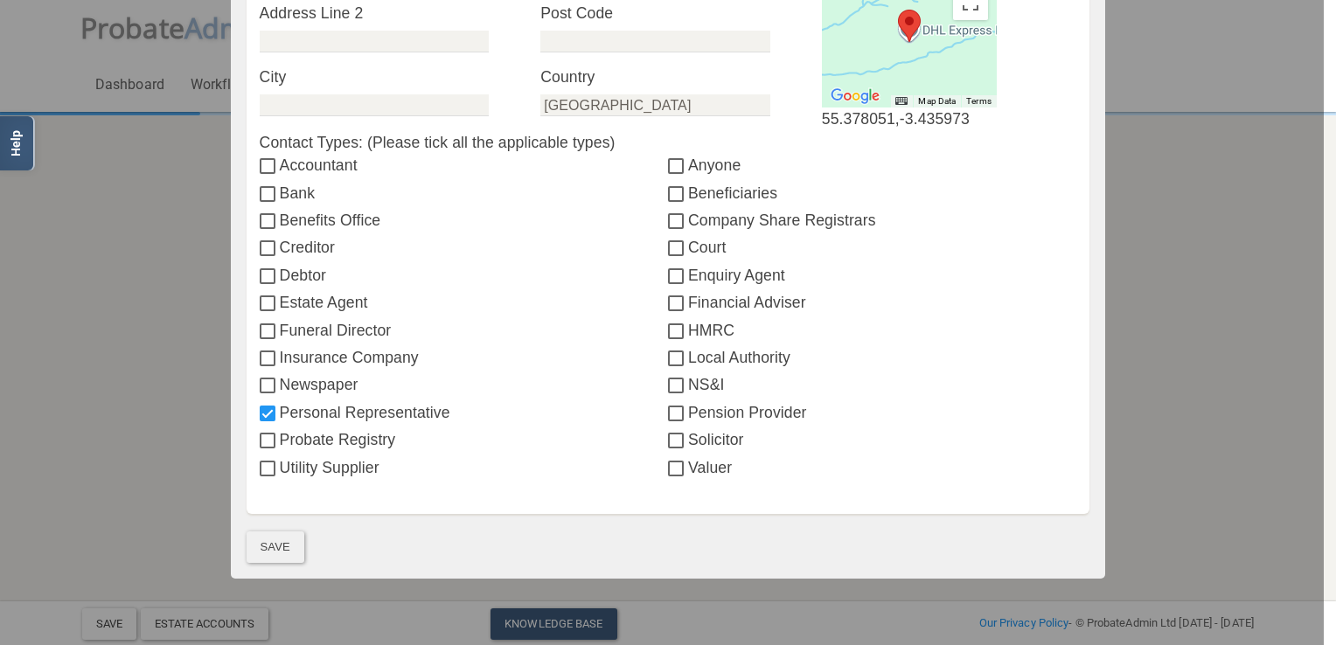 Image resolution: width=1336 pixels, height=645 pixels. What do you see at coordinates (855, 96) in the screenshot?
I see `img: Google` at bounding box center [855, 96].